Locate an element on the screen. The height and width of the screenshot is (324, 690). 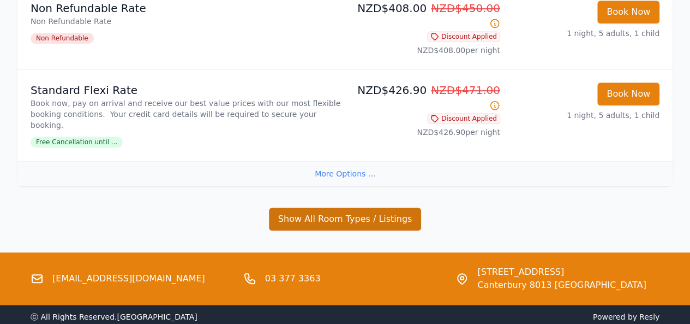
a: Resly is located at coordinates (649, 316).